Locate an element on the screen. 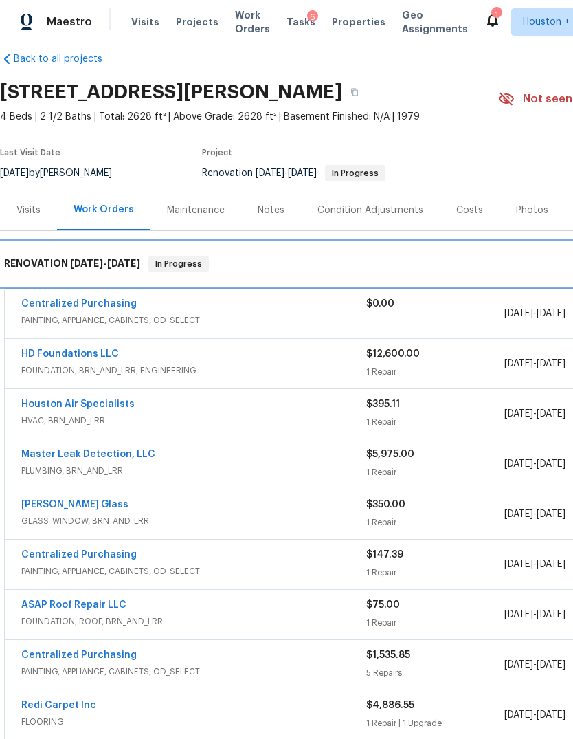  span: Work Orders is located at coordinates (252, 22).